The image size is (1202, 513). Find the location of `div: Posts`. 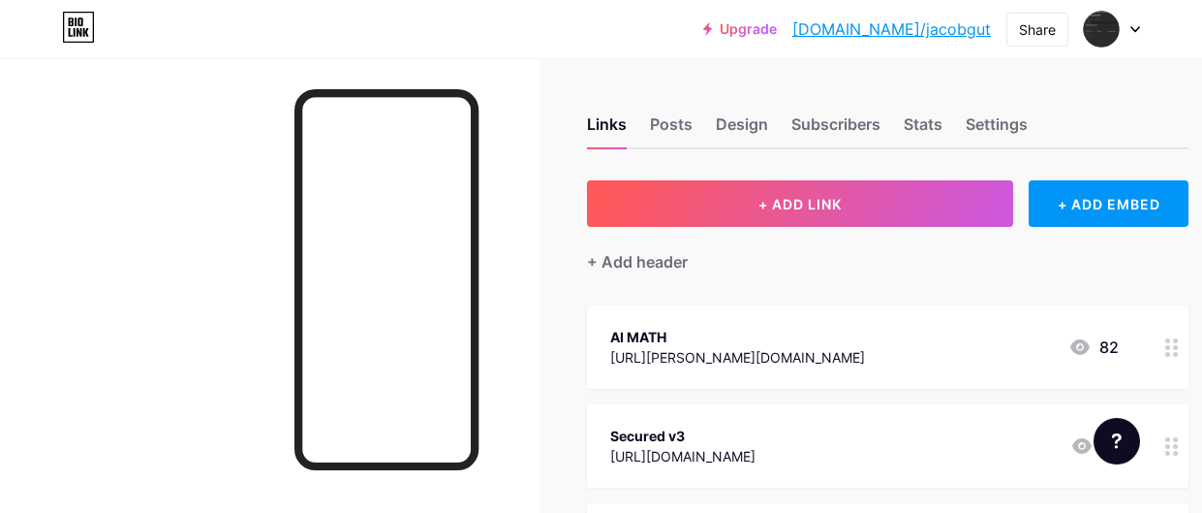

div: Posts is located at coordinates (671, 130).